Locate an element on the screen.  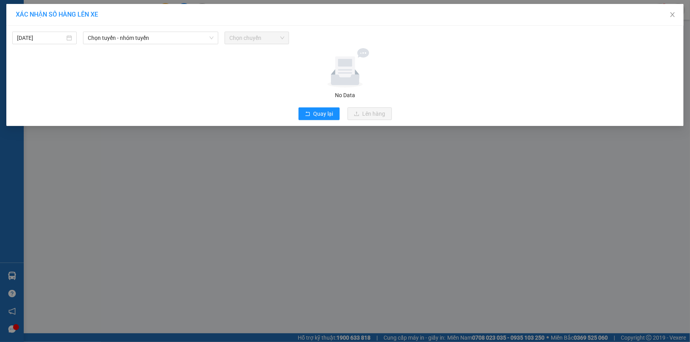
span: Quay lại is located at coordinates (323, 114).